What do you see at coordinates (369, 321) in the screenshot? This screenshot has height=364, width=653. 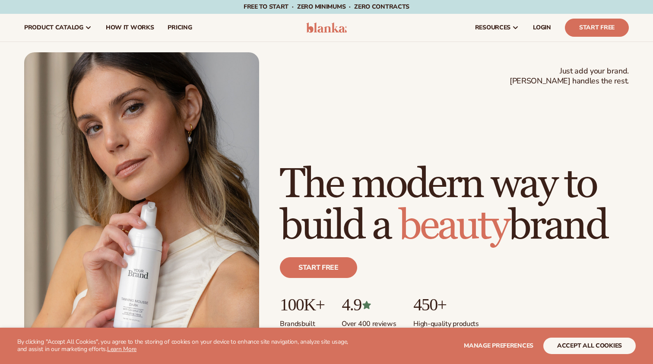 I see `p: Over 400 reviews` at bounding box center [369, 321].